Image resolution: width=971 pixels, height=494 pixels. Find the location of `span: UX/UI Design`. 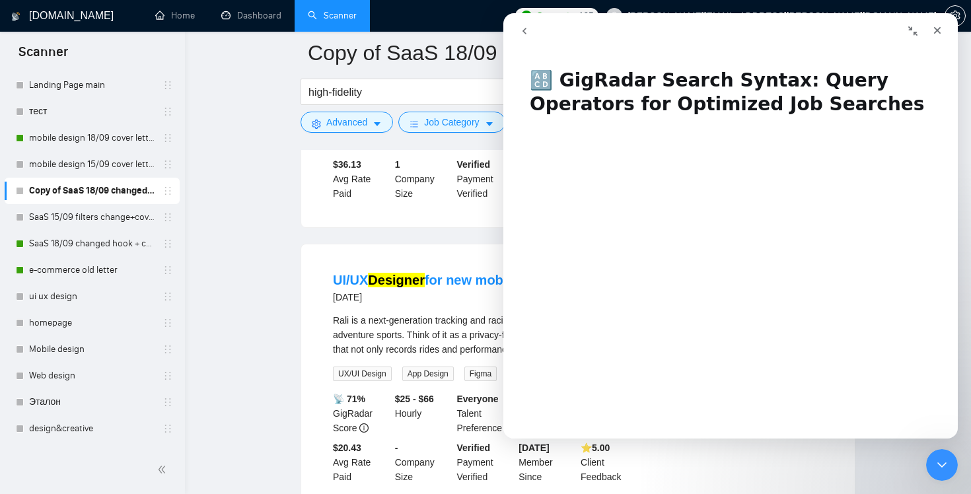

span: UX/UI Design is located at coordinates (362, 374).